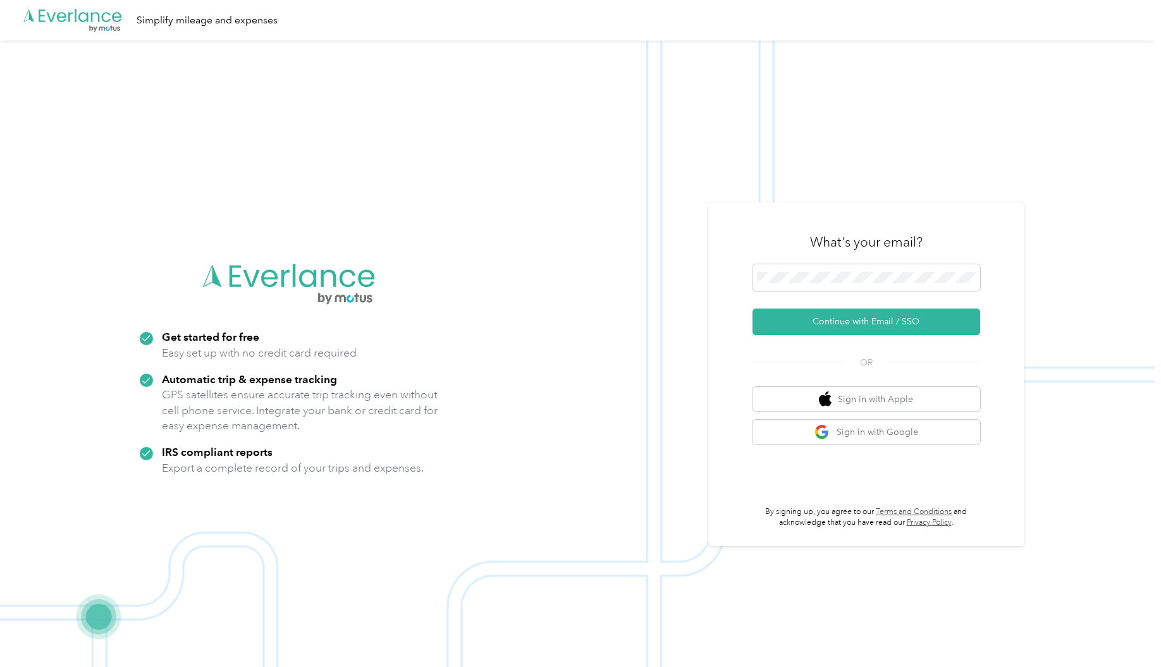  What do you see at coordinates (866, 432) in the screenshot?
I see `button: google logoSign in with Google` at bounding box center [866, 432].